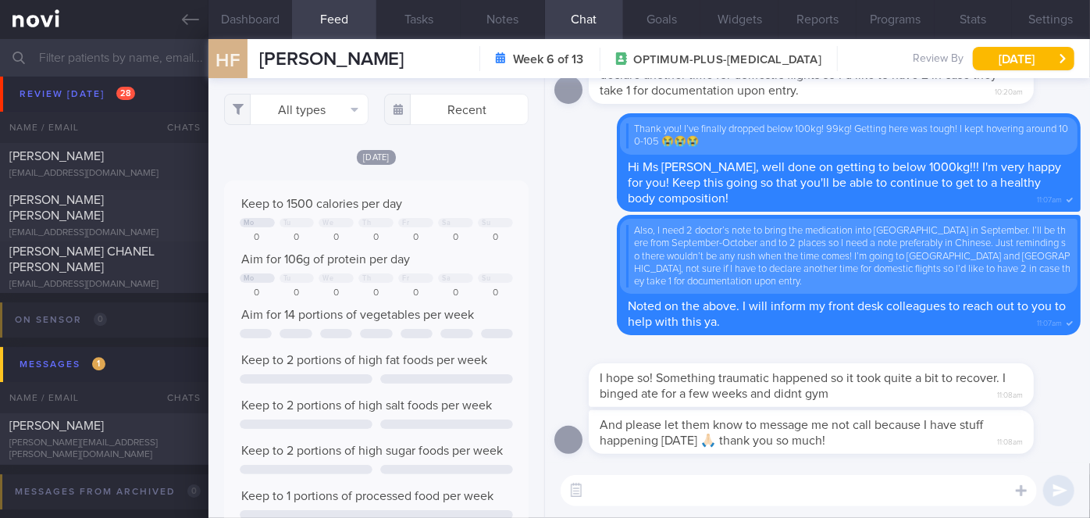 This screenshot has width=1090, height=518. I want to click on span: 10:20am, so click(1009, 90).